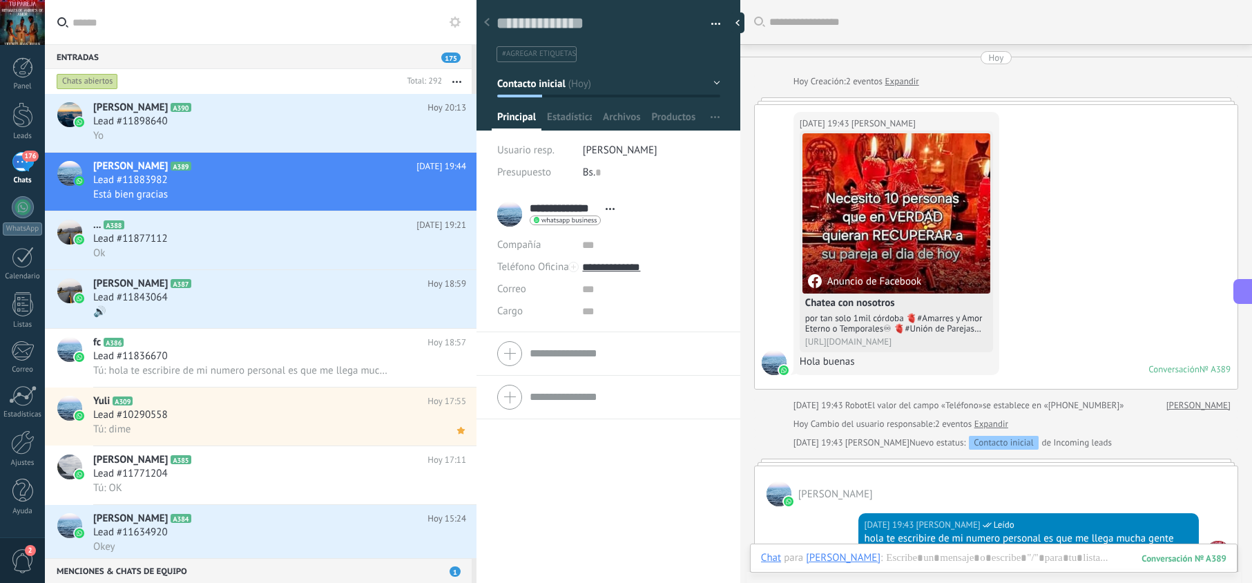  I want to click on div: Ayuda, so click(23, 511).